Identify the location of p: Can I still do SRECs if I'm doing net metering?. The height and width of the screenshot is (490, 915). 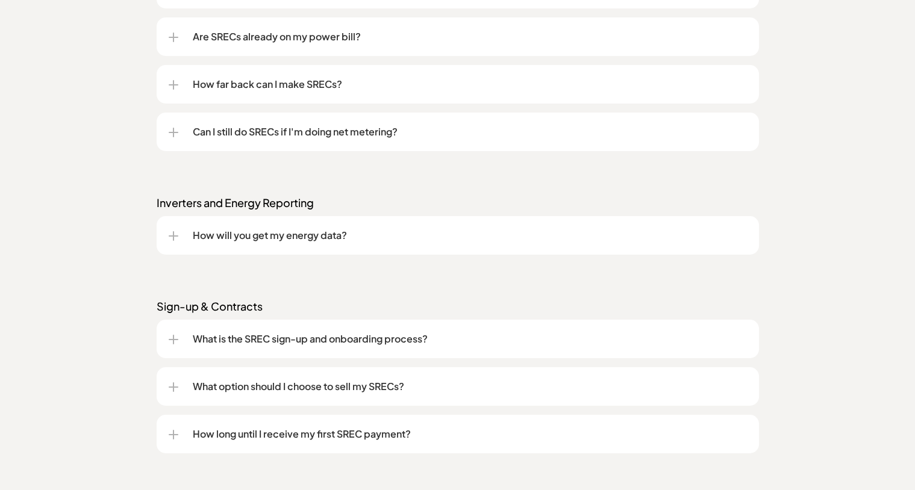
(470, 132).